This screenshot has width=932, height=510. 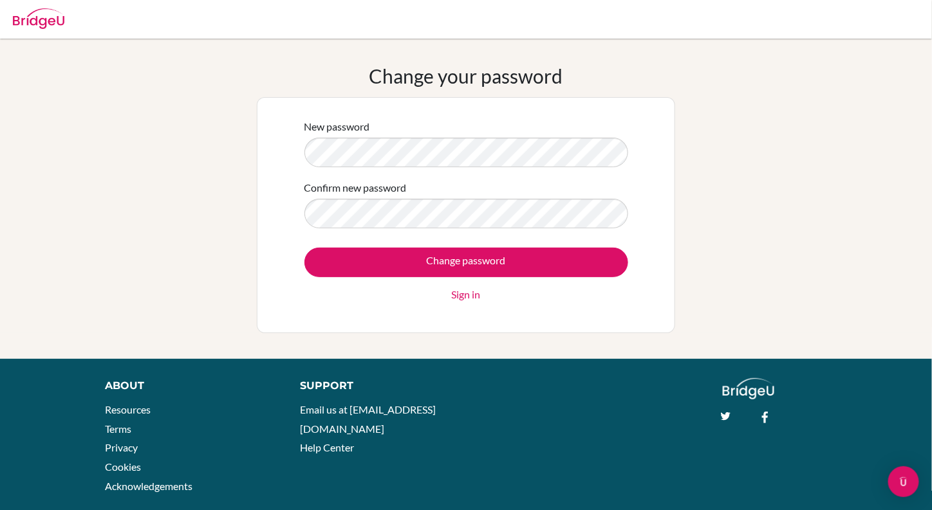 What do you see at coordinates (121, 447) in the screenshot?
I see `a: Privacy` at bounding box center [121, 447].